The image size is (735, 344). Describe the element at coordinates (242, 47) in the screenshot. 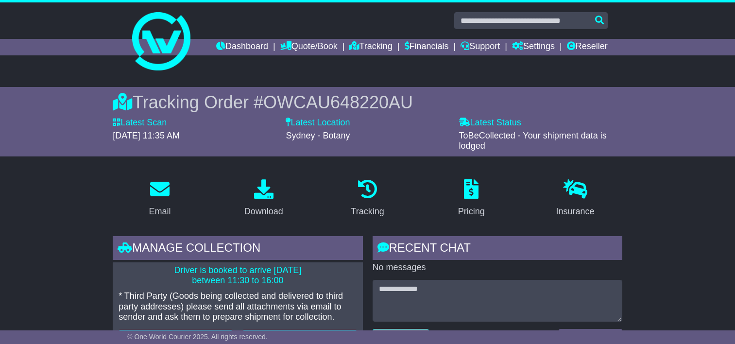

I see `a: Dashboard` at that location.